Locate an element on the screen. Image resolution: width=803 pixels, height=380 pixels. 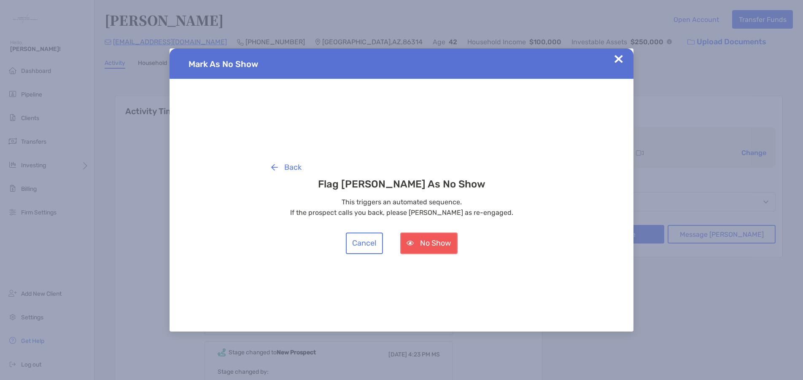
button: Back is located at coordinates (286, 167).